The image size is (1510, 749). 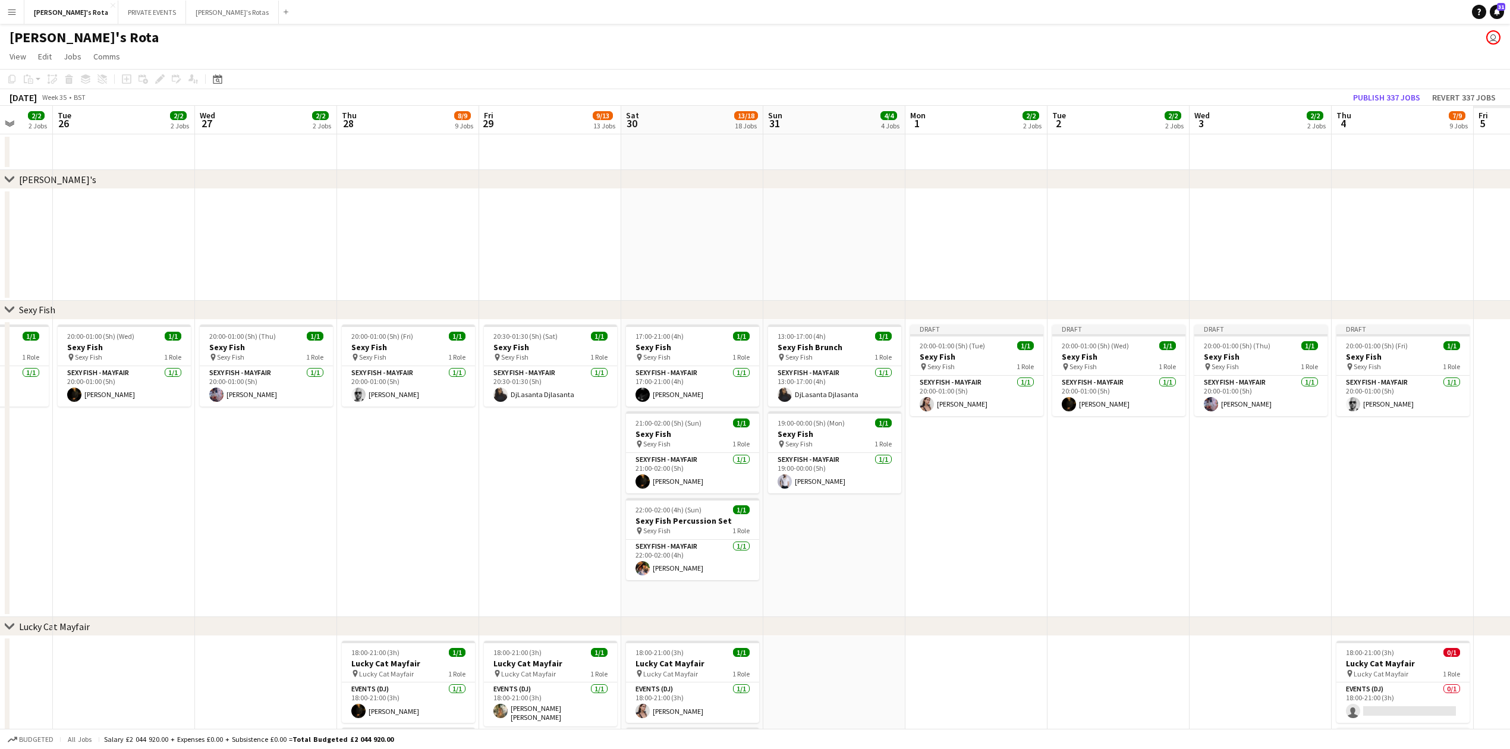 I want to click on div: Draft20:00-01:00 (5h) (Thu)1/1Sexy Fish Sexy Fish1 RoleSEXY FISH - MAYFAIR1/120:00-01:00 (5h)[PER..., so click(x=1261, y=370).